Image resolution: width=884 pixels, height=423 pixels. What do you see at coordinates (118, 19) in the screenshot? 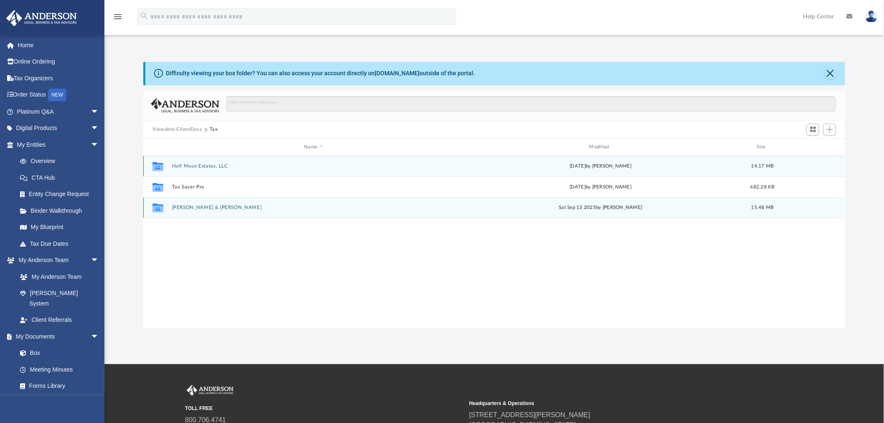
I see `a: menu` at bounding box center [118, 19].